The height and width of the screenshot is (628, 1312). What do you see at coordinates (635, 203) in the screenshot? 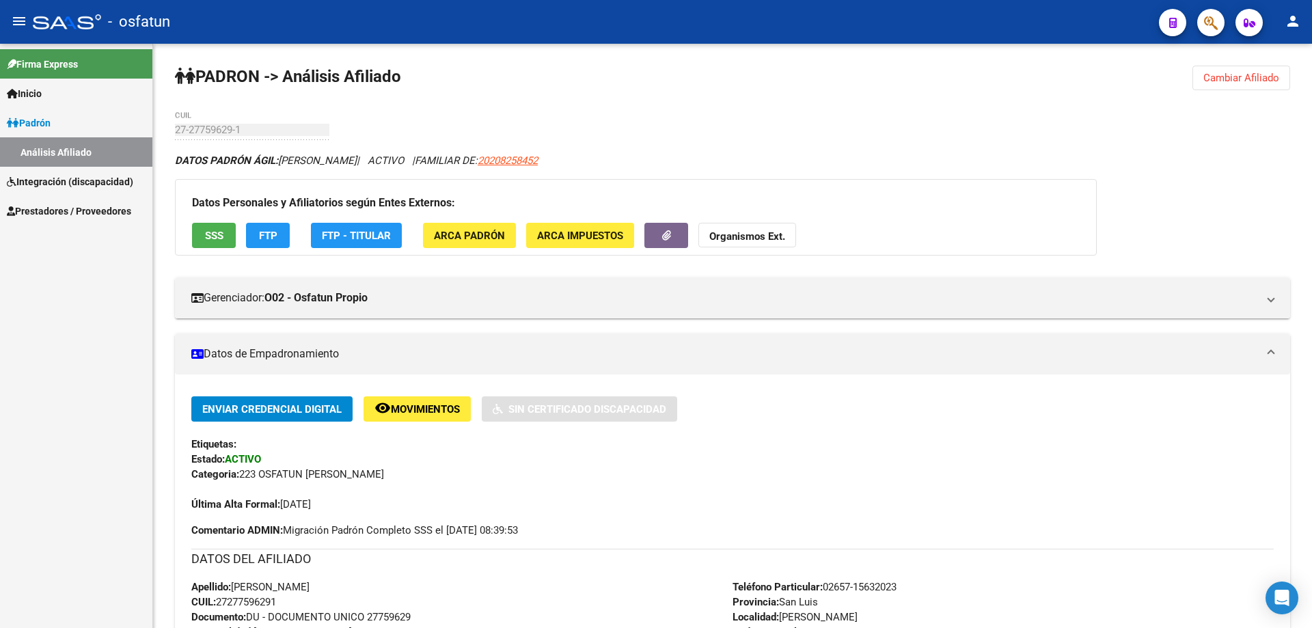
I see `h3: Datos Personales y Afiliatorios según Entes Externos:` at bounding box center [635, 203].